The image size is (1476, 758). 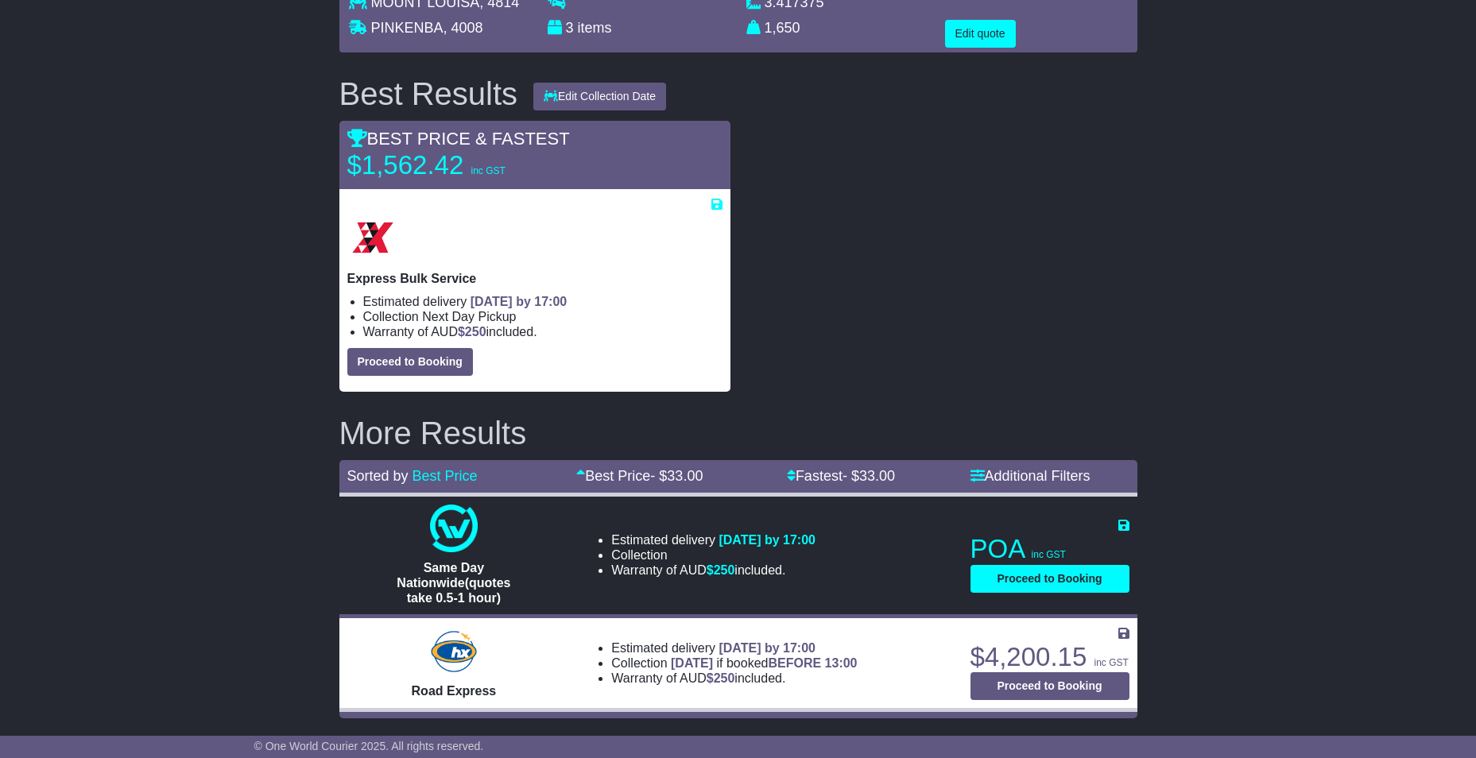 I want to click on span: , 4008, so click(x=463, y=28).